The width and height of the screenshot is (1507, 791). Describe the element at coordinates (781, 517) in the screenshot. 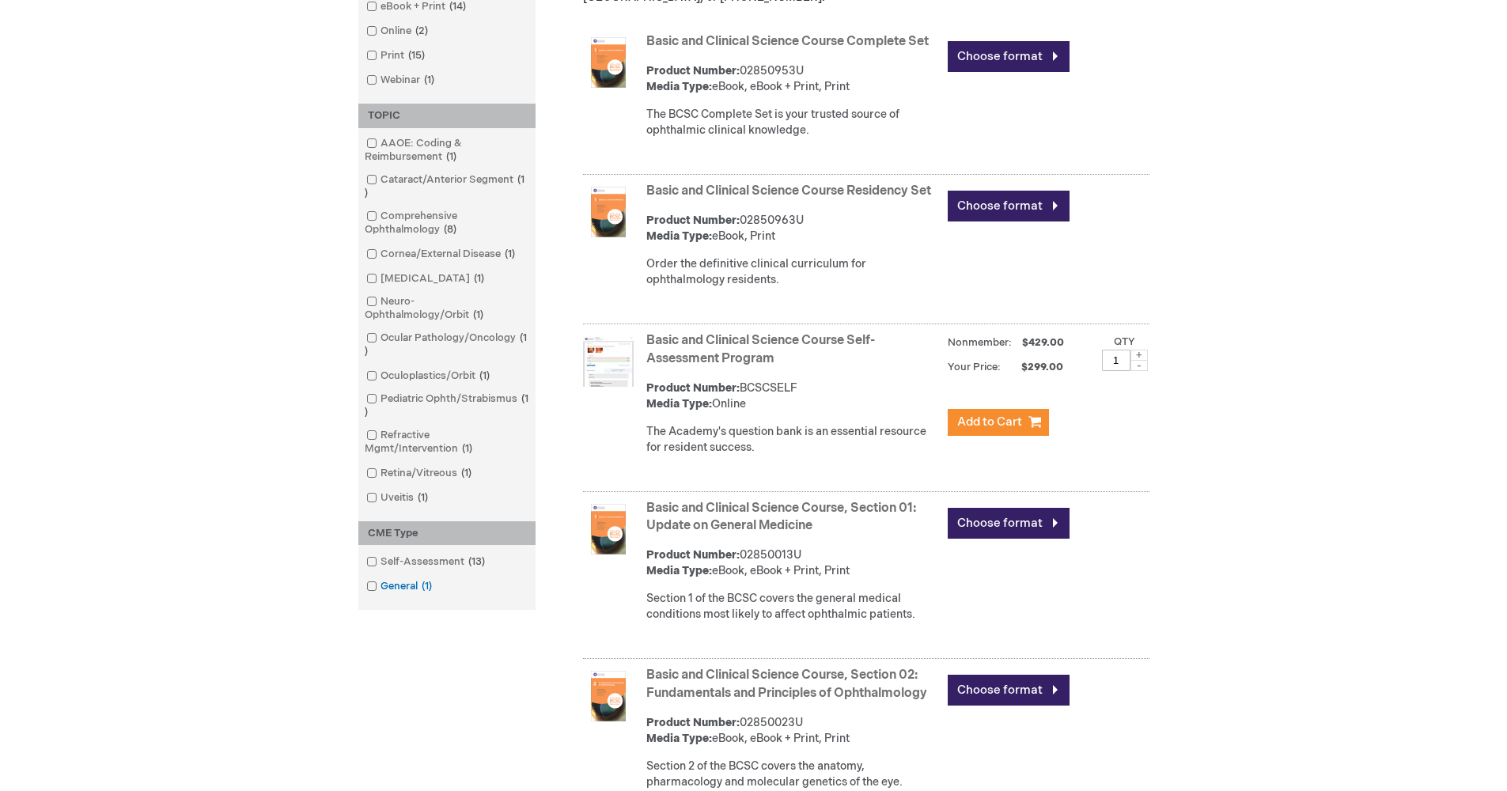

I see `a: Basic and Clinical Science Course, Section 01: Update on General Medicine` at that location.